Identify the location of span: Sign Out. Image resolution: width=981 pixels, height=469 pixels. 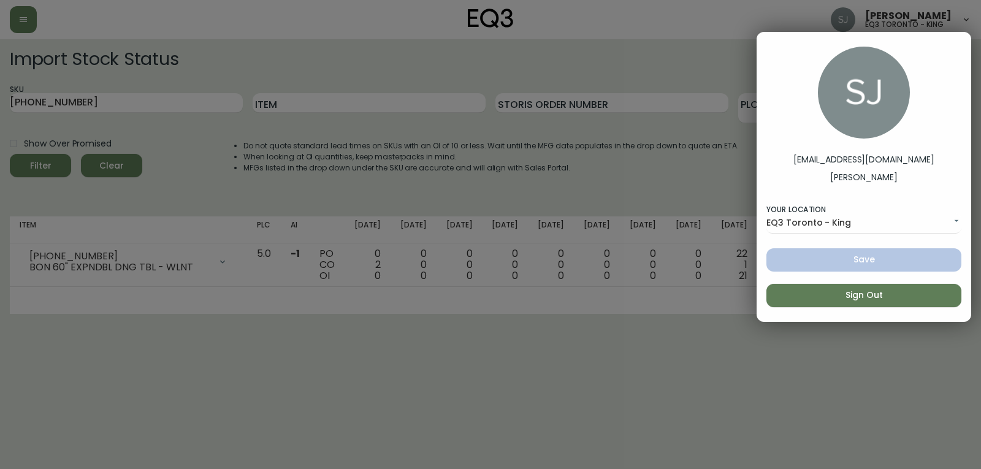
(863, 295).